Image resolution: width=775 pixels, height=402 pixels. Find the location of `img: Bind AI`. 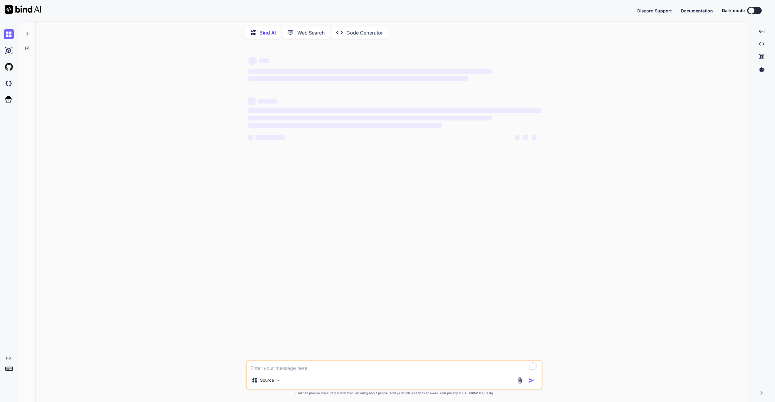

img: Bind AI is located at coordinates (23, 9).